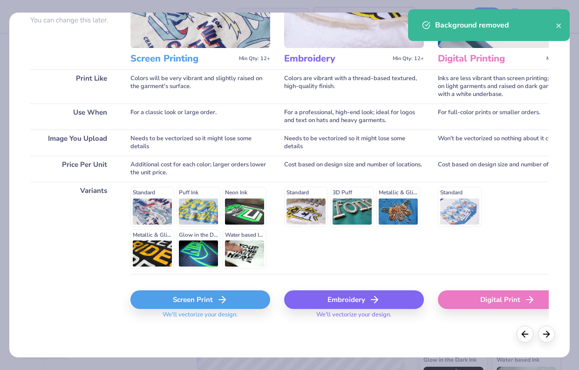 Image resolution: width=579 pixels, height=370 pixels. What do you see at coordinates (508, 116) in the screenshot?
I see `div: For full-color prints or smaller orders.` at bounding box center [508, 116].